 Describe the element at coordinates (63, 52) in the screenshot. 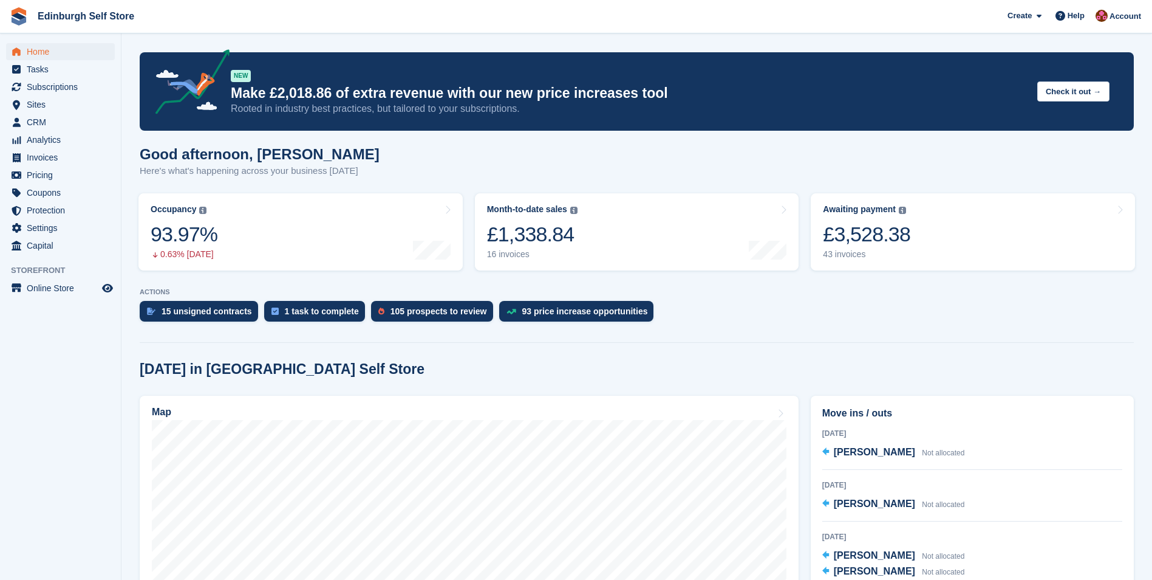

I see `span: Home` at that location.